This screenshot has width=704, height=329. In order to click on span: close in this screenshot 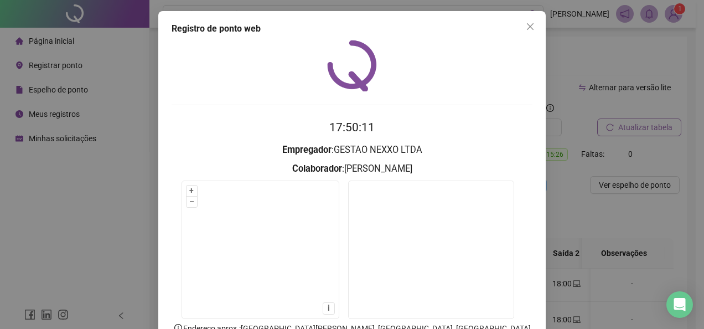, I will do `click(530, 27)`.